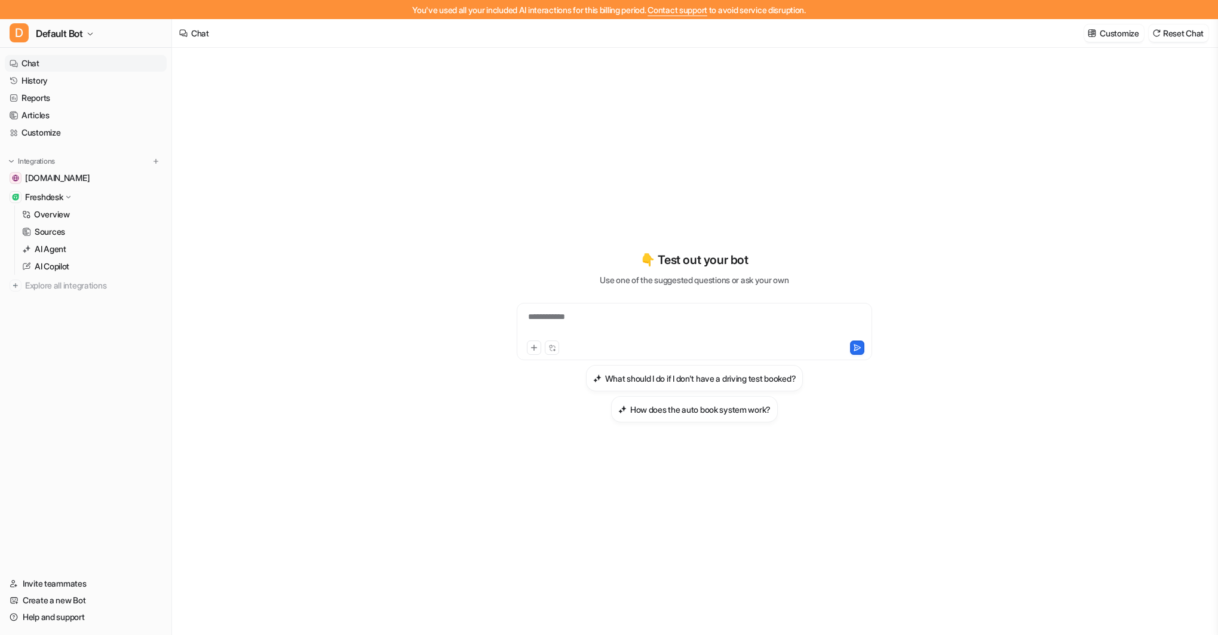  What do you see at coordinates (93, 285) in the screenshot?
I see `span: Explore all integrations` at bounding box center [93, 285].